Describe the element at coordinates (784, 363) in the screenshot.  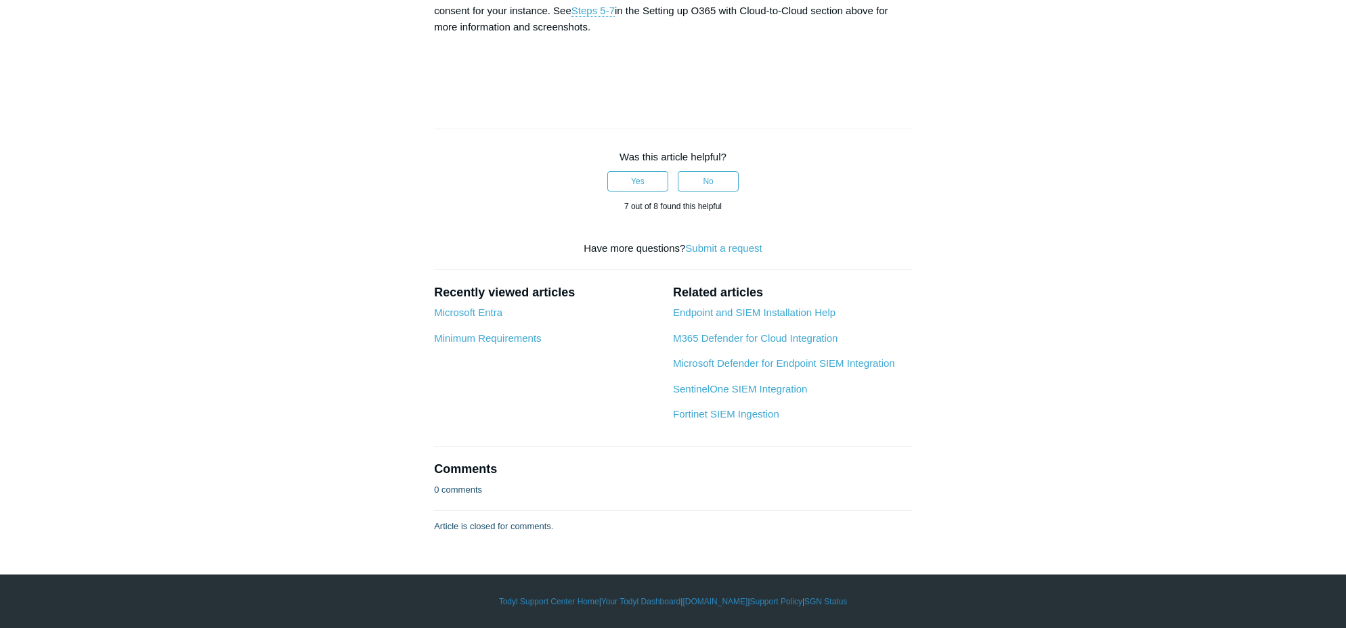
I see `a: Microsoft Defender for Endpoint SIEM Integration` at that location.